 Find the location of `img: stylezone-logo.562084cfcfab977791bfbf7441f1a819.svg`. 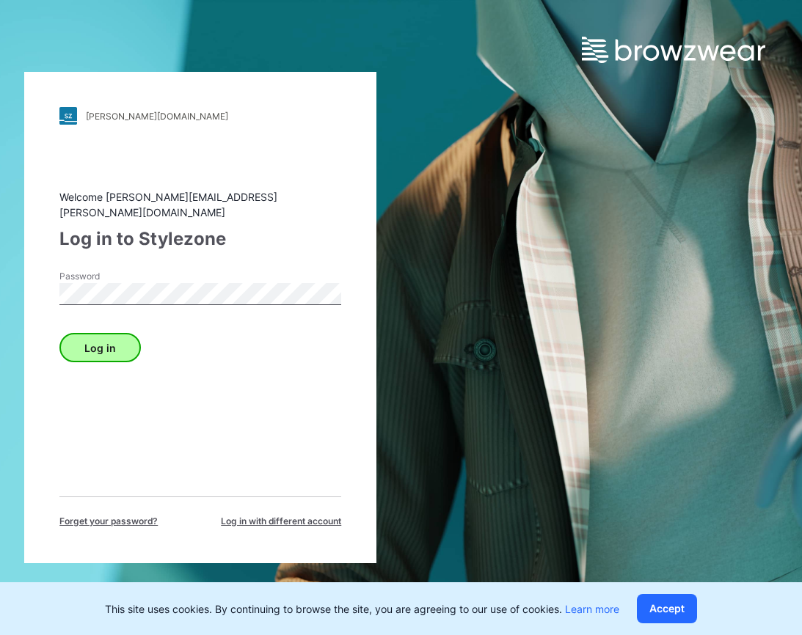

img: stylezone-logo.562084cfcfab977791bfbf7441f1a819.svg is located at coordinates (68, 116).